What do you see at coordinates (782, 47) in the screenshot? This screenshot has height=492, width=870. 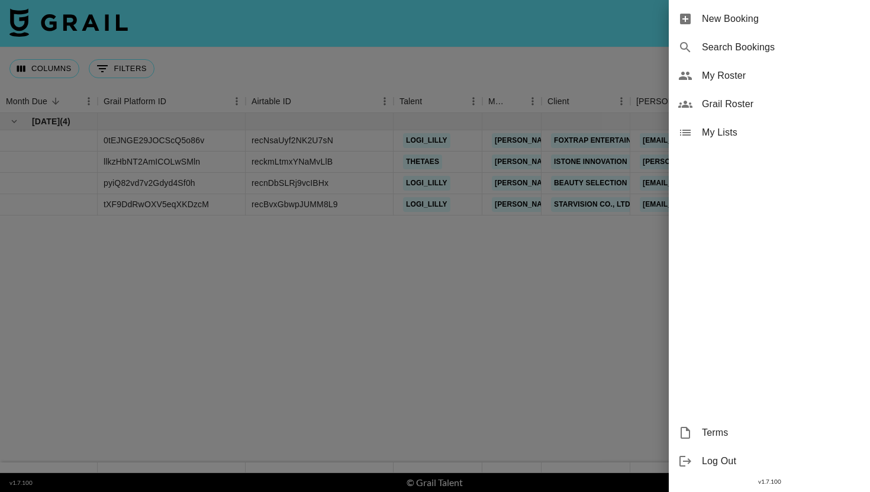 I see `span: Search Bookings` at bounding box center [782, 47].